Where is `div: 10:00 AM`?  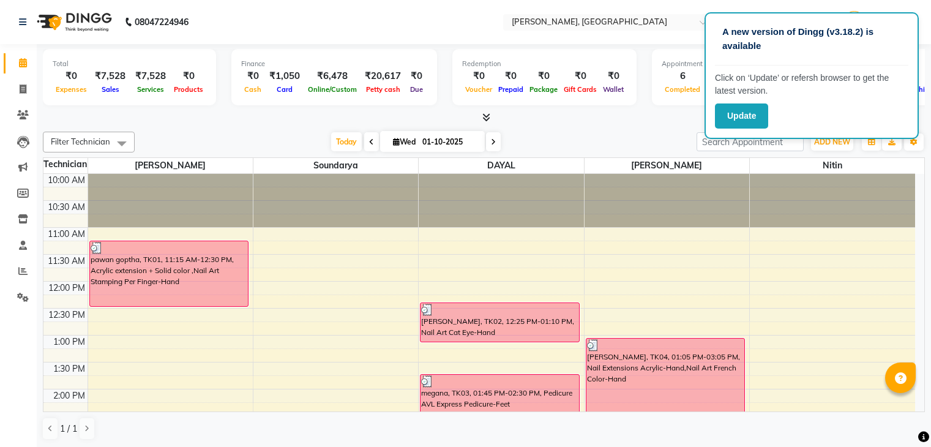
div: 10:00 AM is located at coordinates (66, 180).